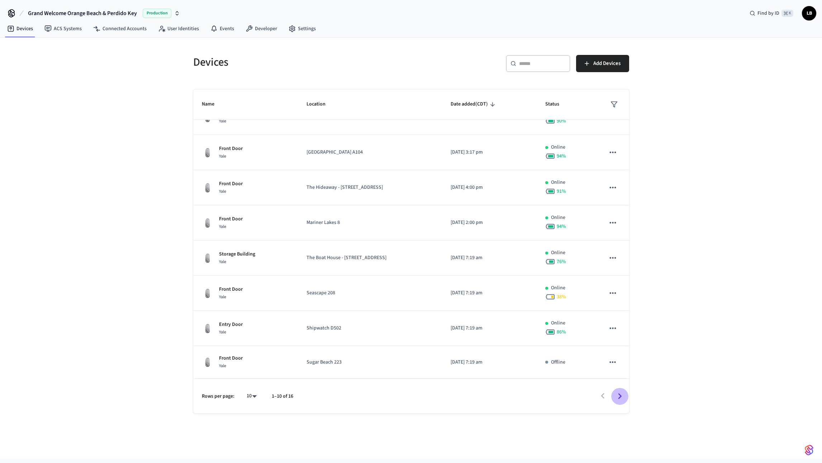 The height and width of the screenshot is (463, 822). I want to click on a: Devices, so click(20, 29).